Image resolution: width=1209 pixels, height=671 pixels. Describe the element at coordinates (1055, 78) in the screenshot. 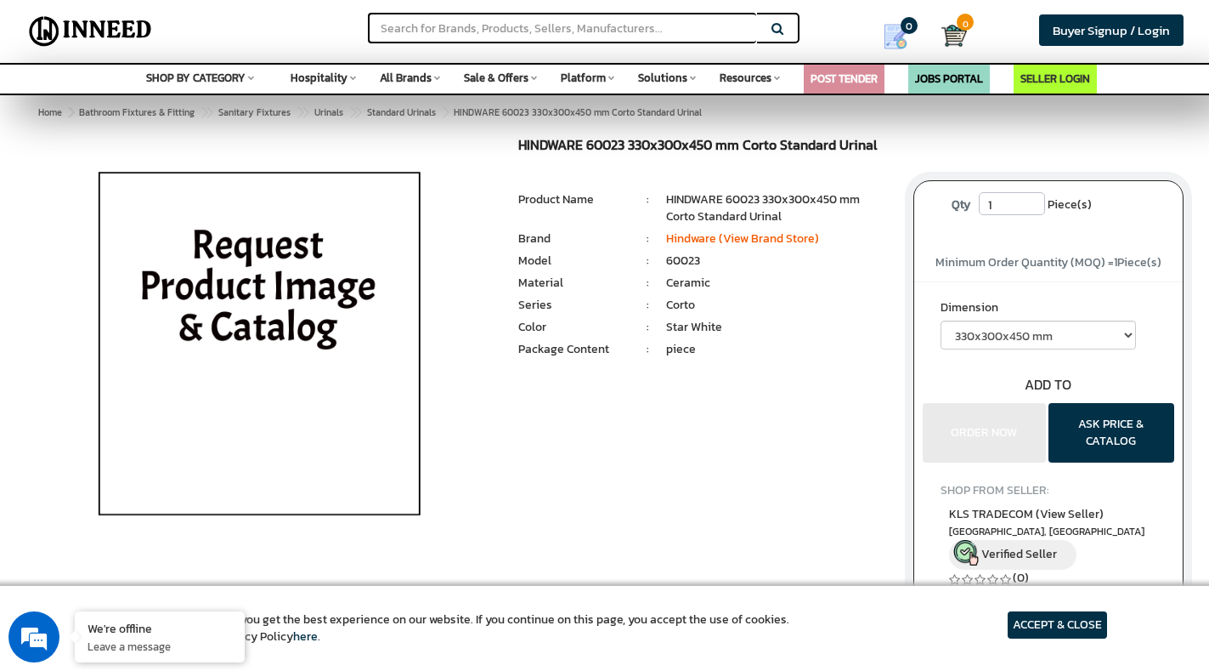

I see `a: SELLER LOGIN` at that location.